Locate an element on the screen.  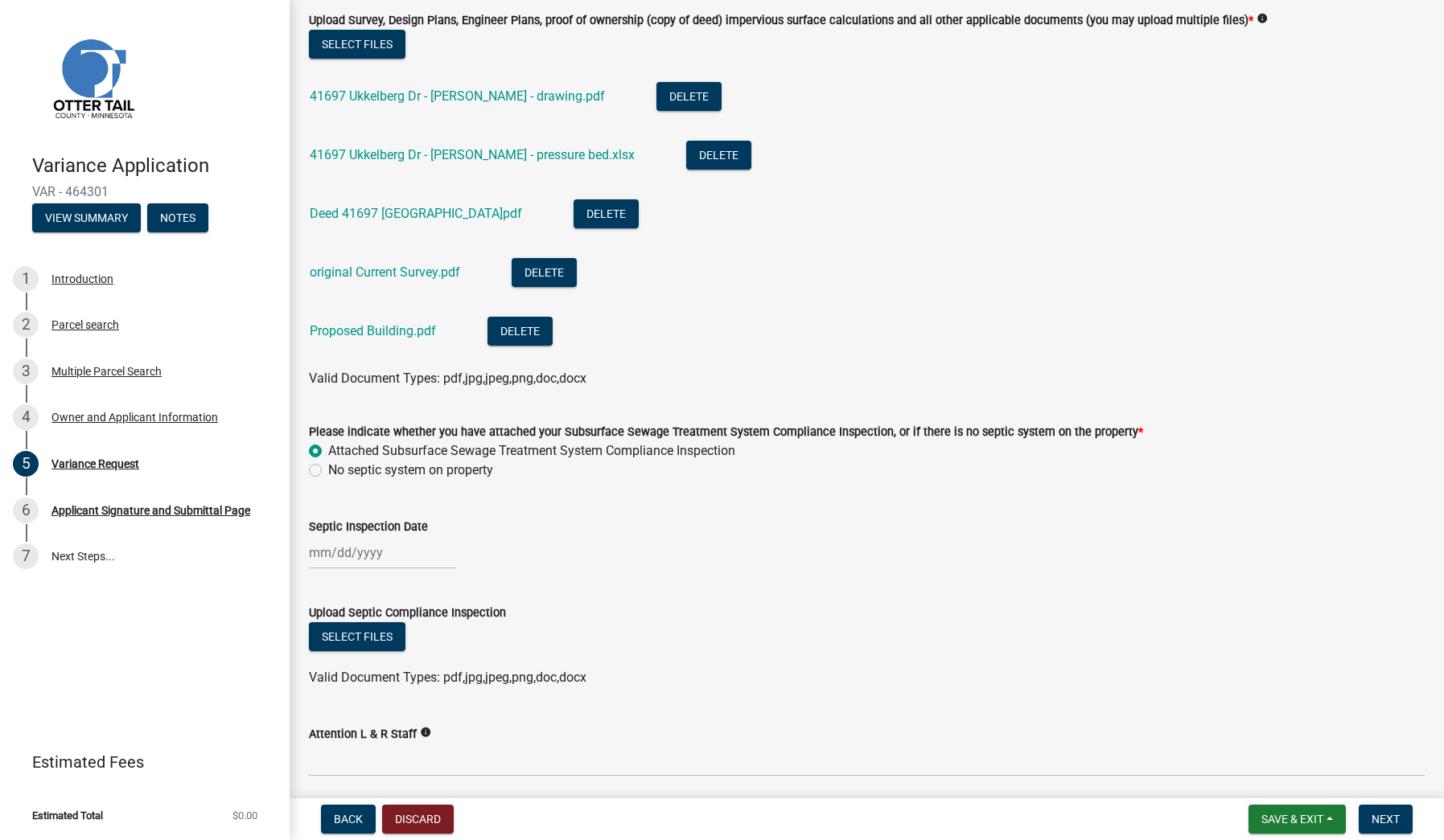
div: Owner and Applicant Information is located at coordinates (134, 418).